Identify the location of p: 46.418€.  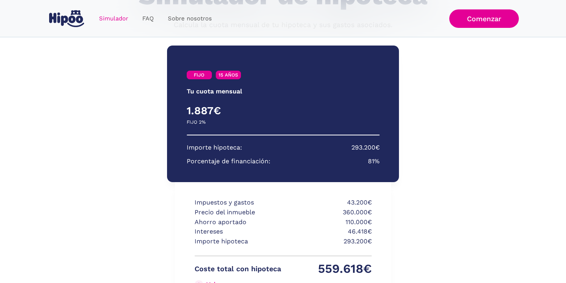
(329, 232).